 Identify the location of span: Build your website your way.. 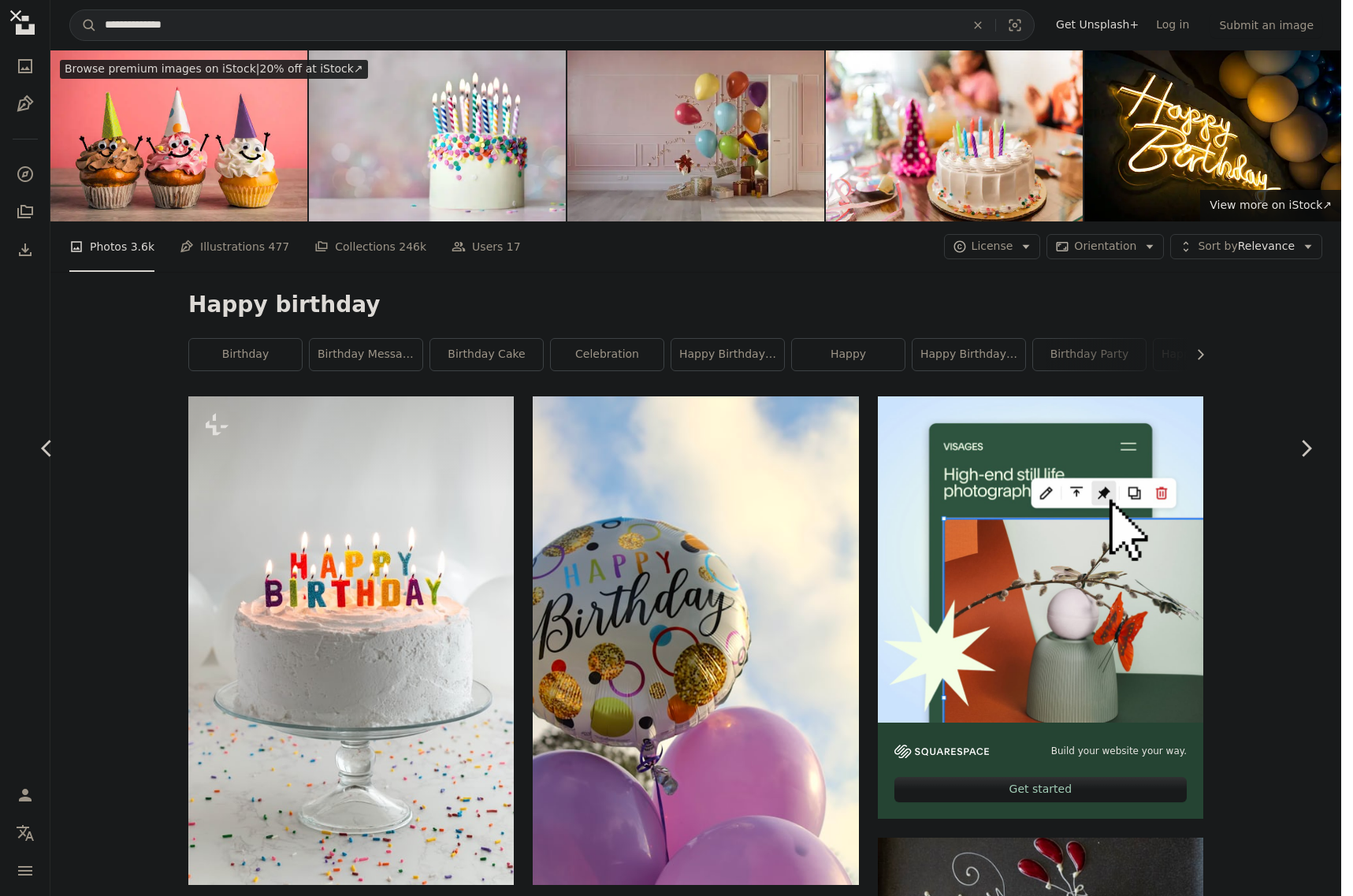
(1119, 750).